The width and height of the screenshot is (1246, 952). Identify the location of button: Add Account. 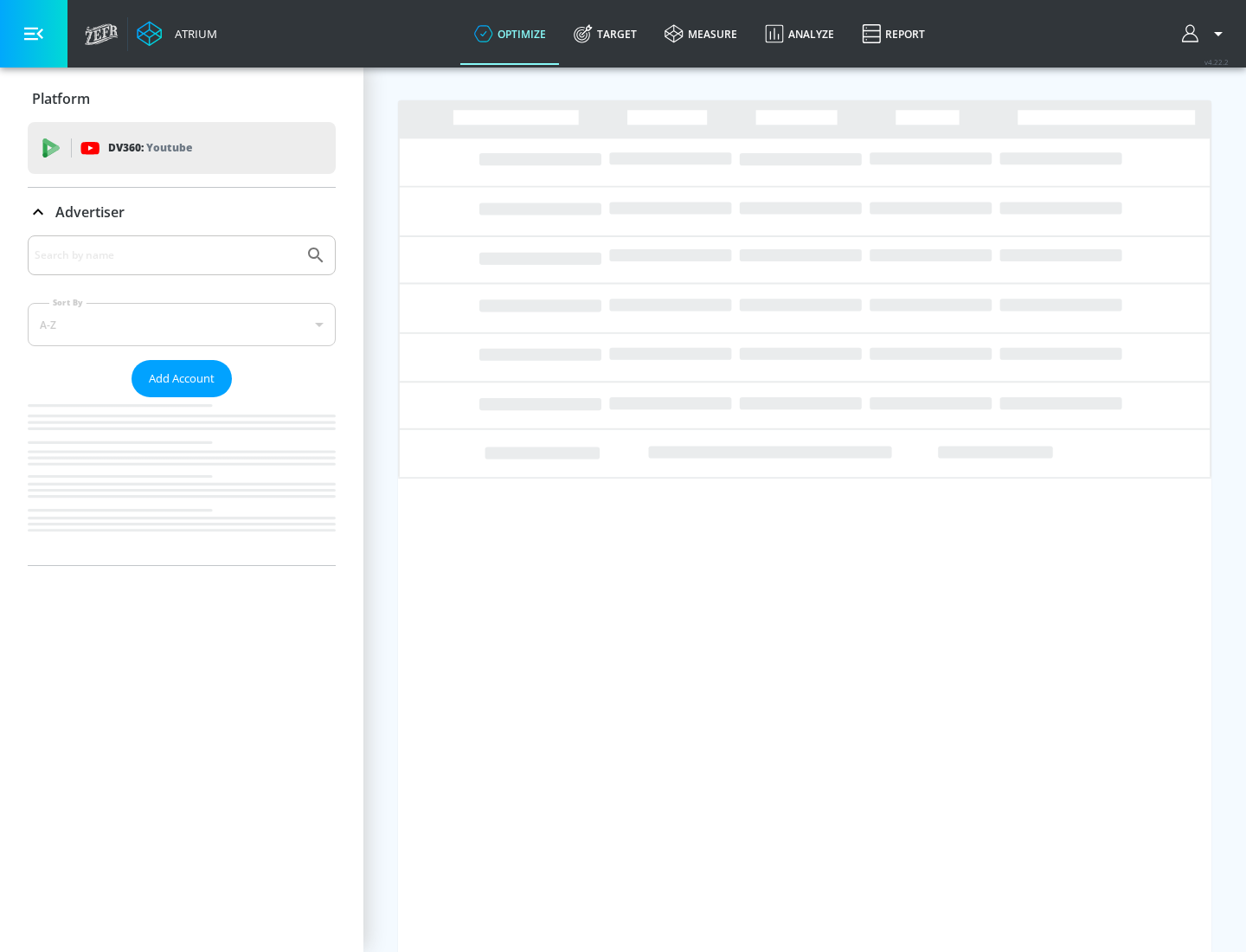
(182, 378).